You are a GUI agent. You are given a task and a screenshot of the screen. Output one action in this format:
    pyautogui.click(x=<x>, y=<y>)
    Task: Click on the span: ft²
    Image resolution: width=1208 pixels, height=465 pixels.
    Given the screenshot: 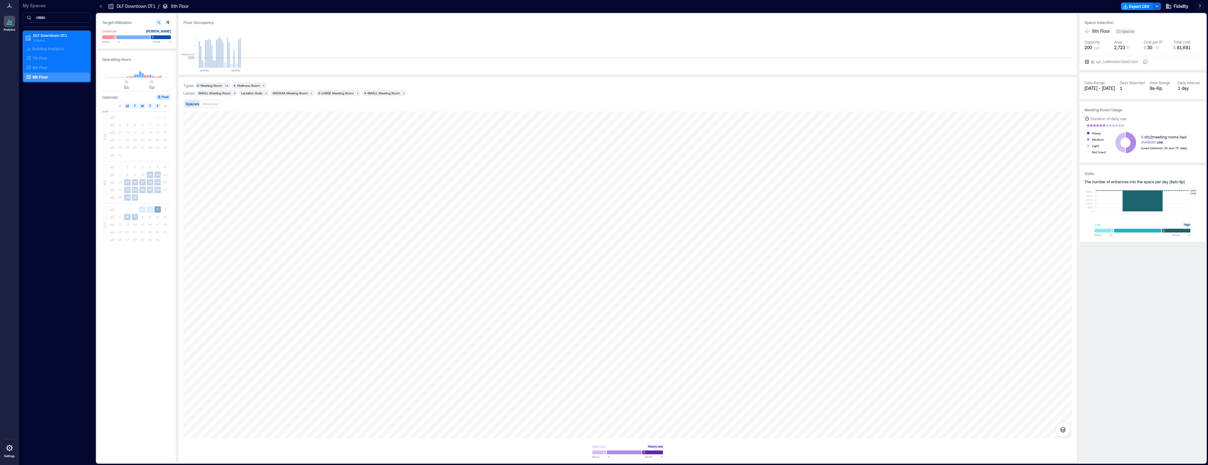 What is the action you would take?
    pyautogui.click(x=1128, y=48)
    